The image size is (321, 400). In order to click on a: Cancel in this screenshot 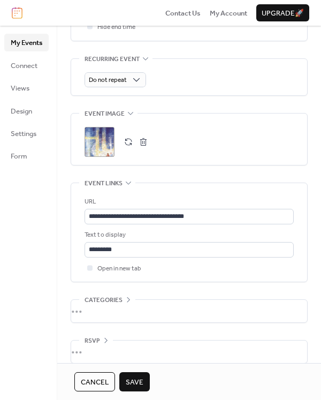, I will do `click(95, 382)`.